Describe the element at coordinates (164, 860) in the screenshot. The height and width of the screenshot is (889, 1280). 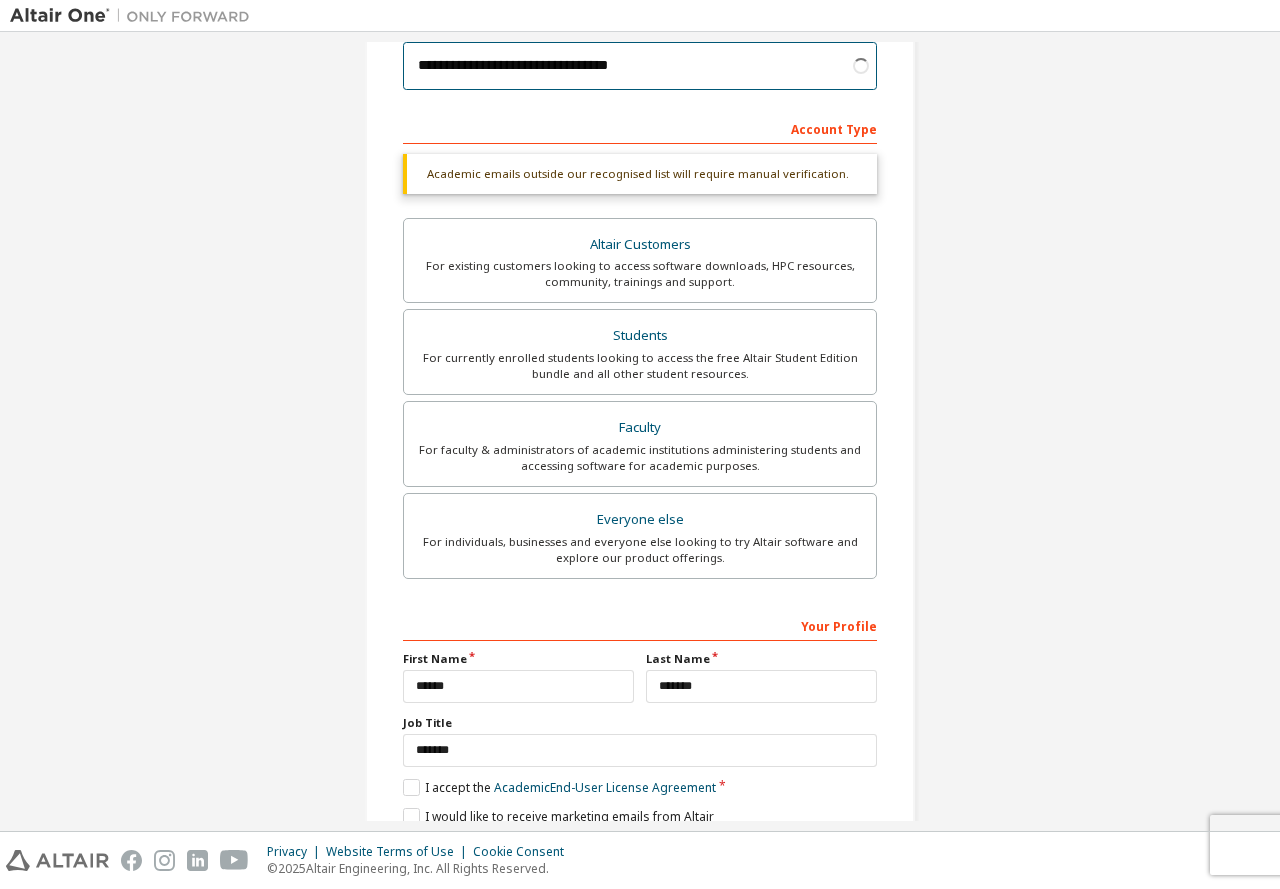
I see `img: instagram.svg` at that location.